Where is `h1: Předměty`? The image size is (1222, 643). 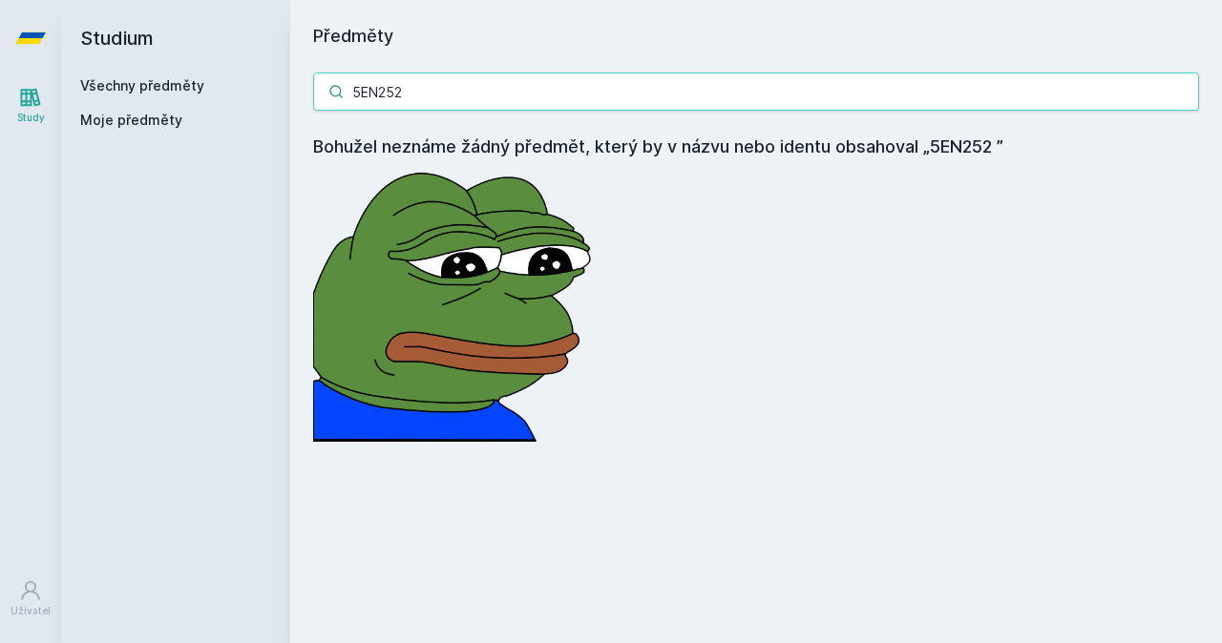 h1: Předměty is located at coordinates (756, 36).